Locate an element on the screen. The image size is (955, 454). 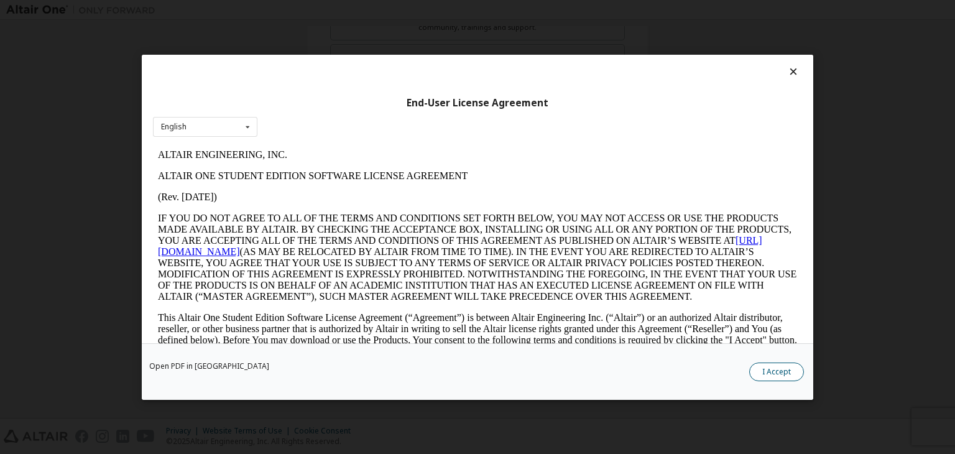
p: ALTAIR ENGINEERING, INC. is located at coordinates (325, 11).